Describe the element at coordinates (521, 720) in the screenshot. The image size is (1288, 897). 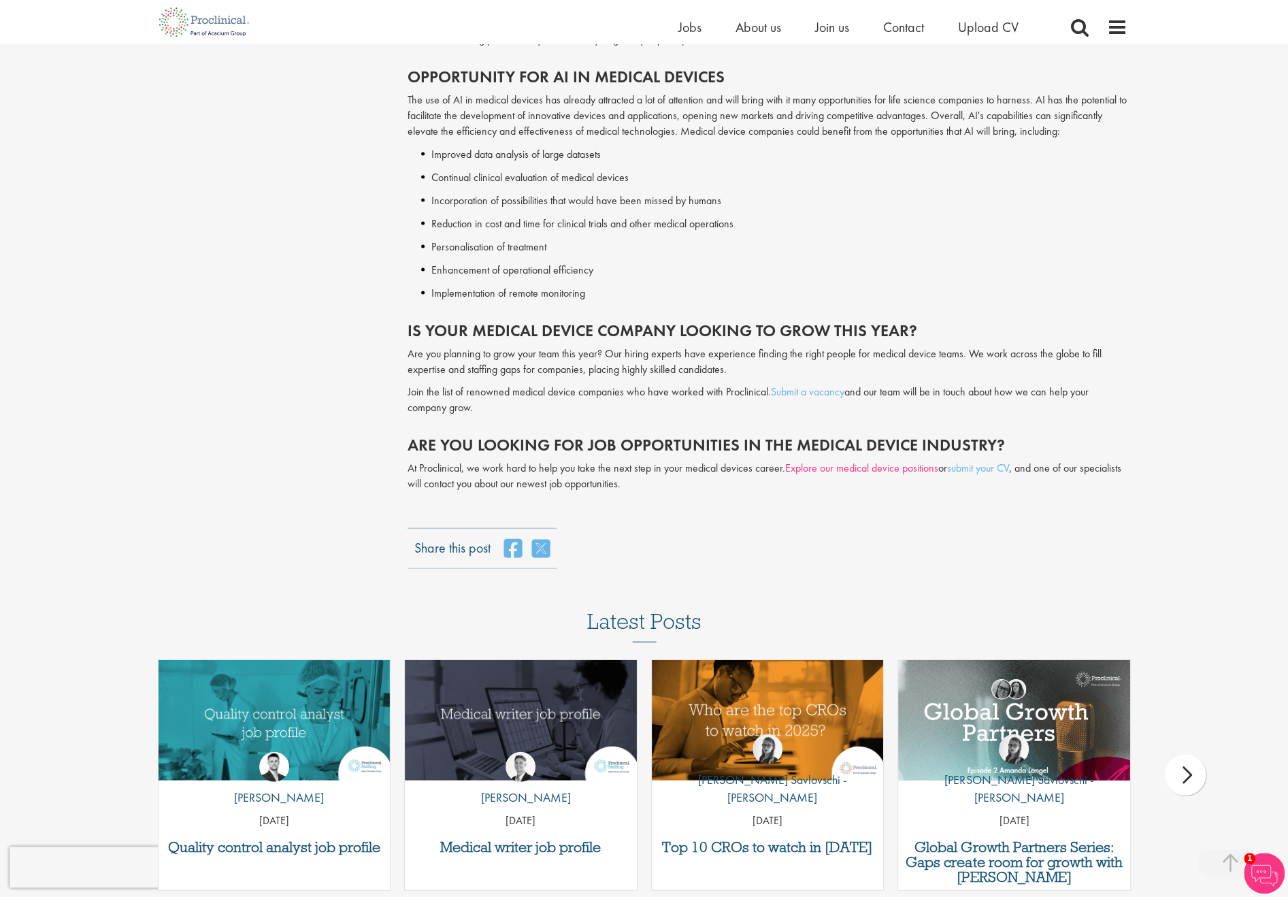
I see `img: Medical writer job profile` at that location.